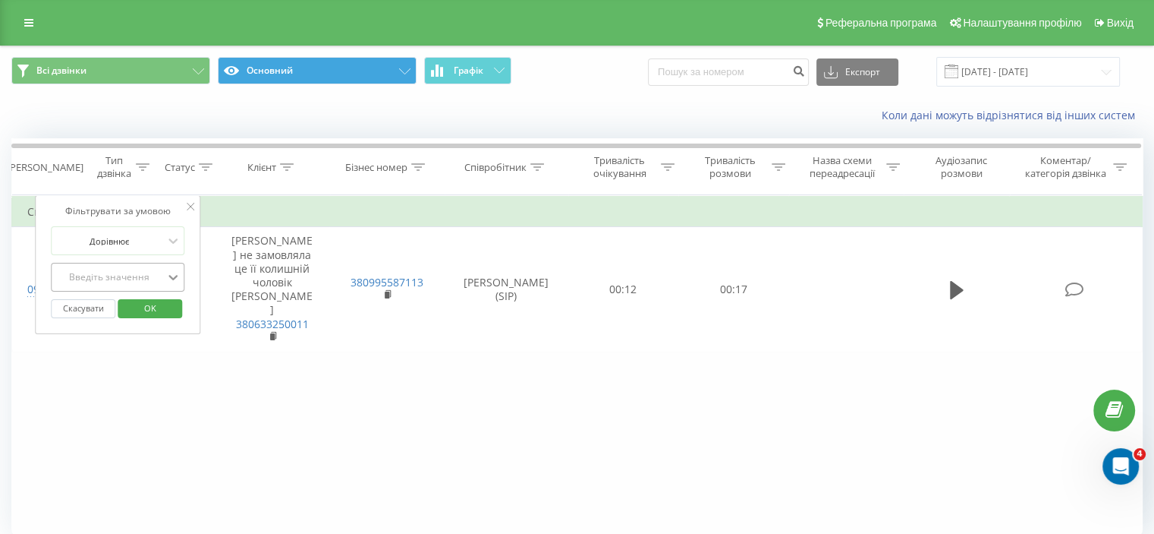 This screenshot has height=534, width=1154. I want to click on div: Назва схеми переадресації, so click(842, 167).